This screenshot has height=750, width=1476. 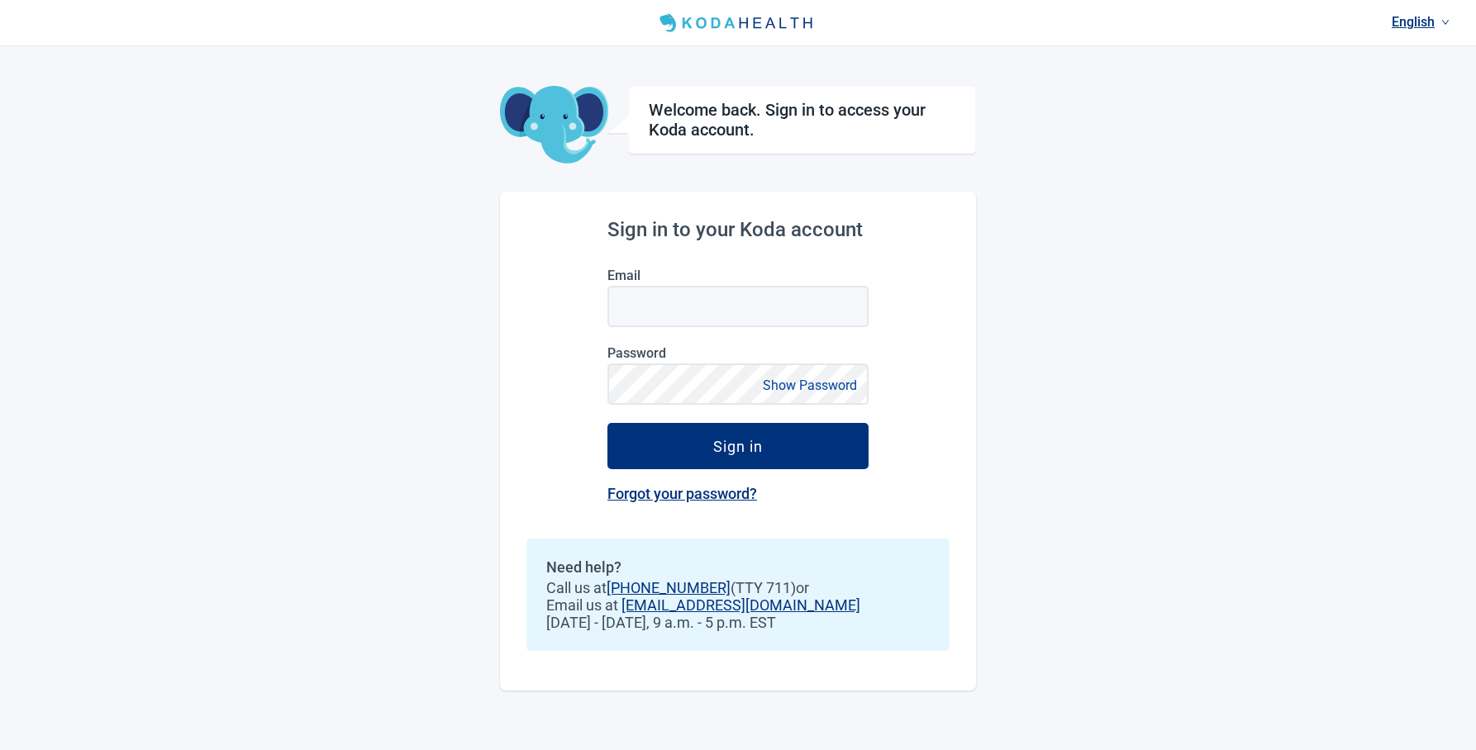 What do you see at coordinates (802, 120) in the screenshot?
I see `h1: Welcome back. Sign in to access your Koda account.` at bounding box center [802, 120].